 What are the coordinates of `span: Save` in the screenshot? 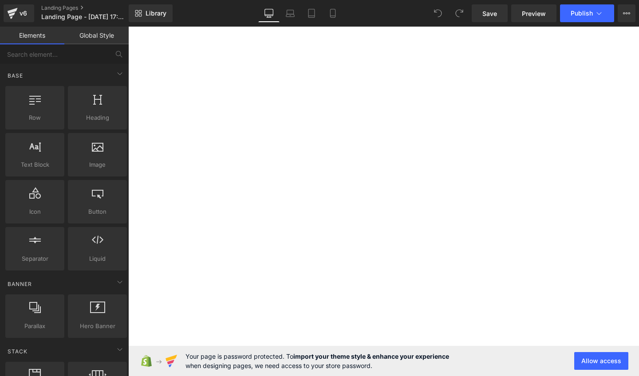 It's located at (489, 13).